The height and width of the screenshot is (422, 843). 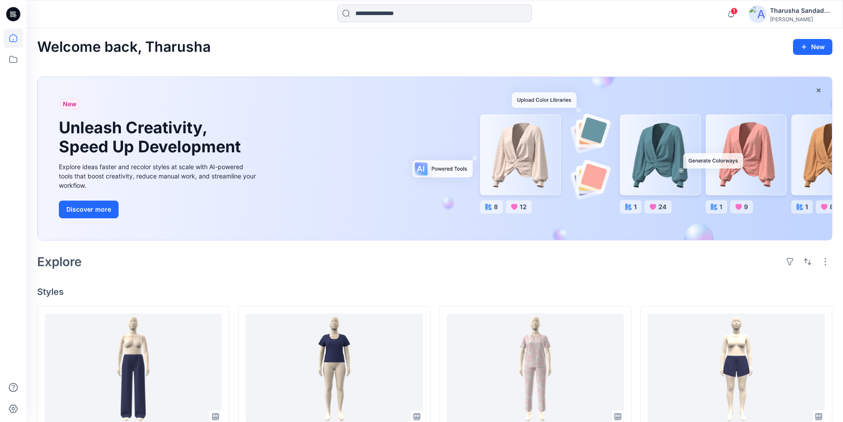 What do you see at coordinates (435, 292) in the screenshot?
I see `h4: Styles` at bounding box center [435, 292].